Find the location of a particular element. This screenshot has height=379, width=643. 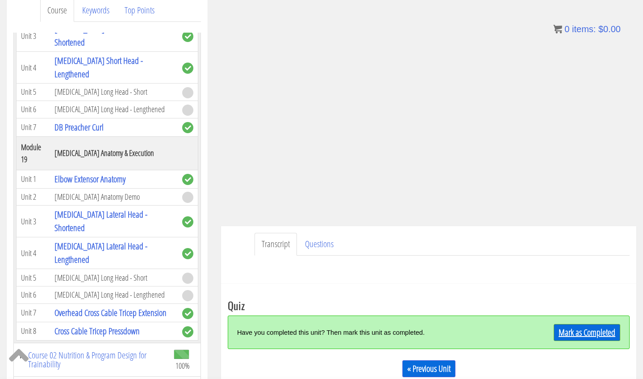

a: Transcript is located at coordinates (276, 244).